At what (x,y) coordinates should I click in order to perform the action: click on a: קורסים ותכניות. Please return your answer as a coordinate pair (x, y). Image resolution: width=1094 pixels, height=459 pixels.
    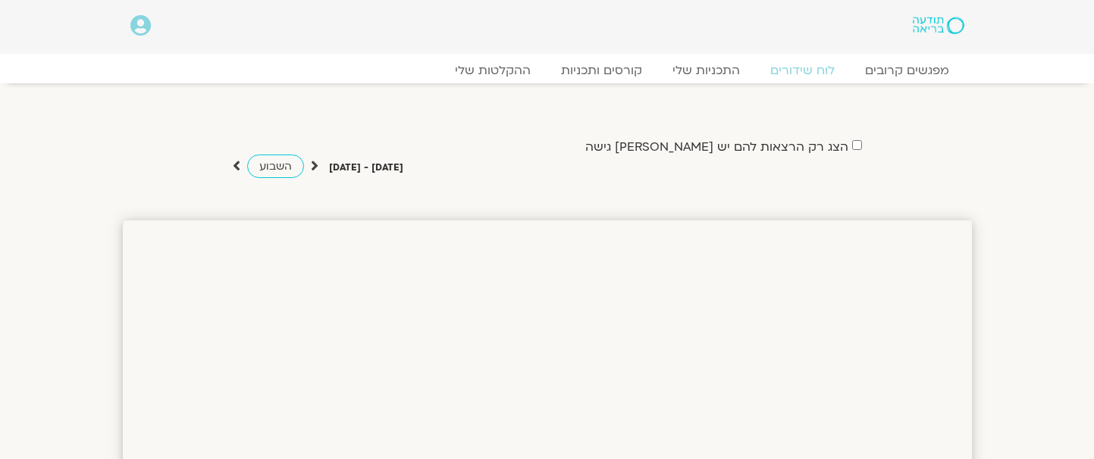
    Looking at the image, I should click on (601, 71).